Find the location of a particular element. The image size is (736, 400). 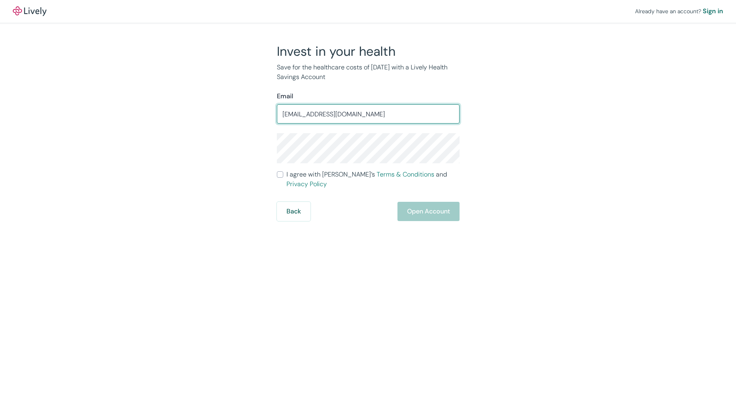

a: Privacy Policy is located at coordinates (307, 184).